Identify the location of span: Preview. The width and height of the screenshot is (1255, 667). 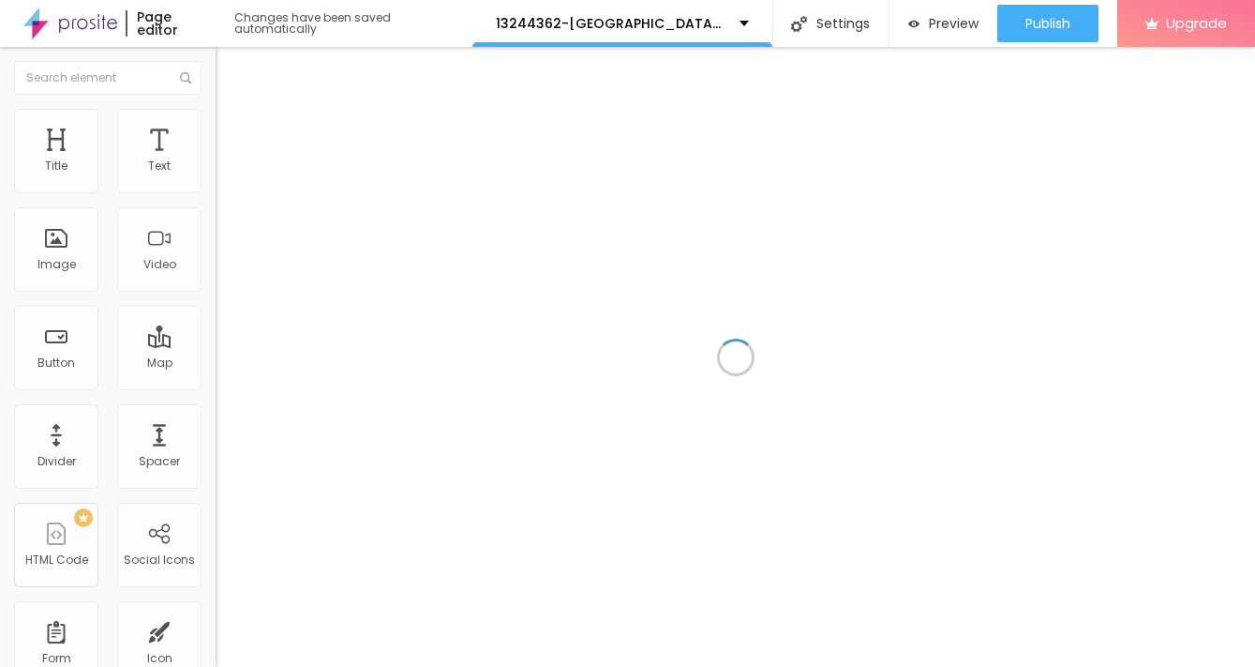
(953, 23).